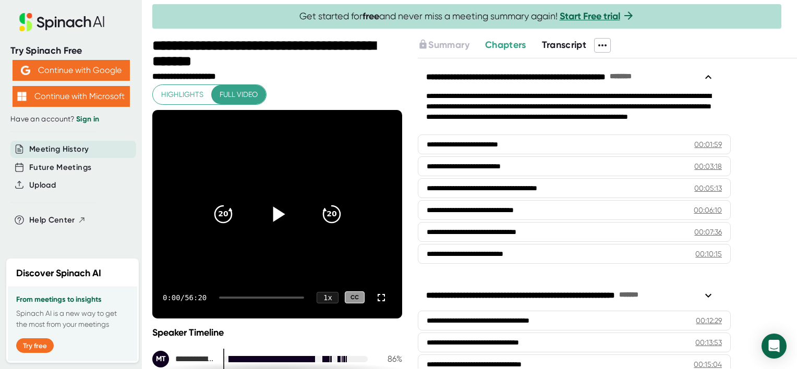 The width and height of the screenshot is (797, 369). I want to click on button: Continue with Google, so click(71, 70).